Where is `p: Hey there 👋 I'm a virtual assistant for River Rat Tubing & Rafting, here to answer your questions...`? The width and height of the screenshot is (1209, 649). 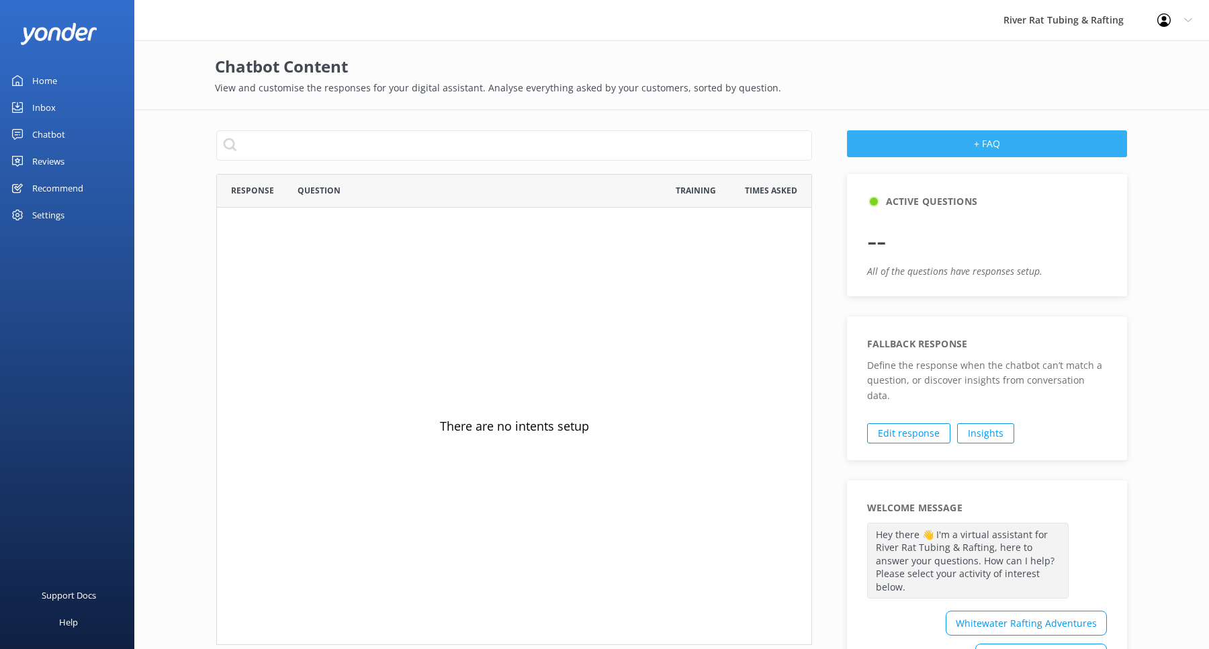
p: Hey there 👋 I'm a virtual assistant for River Rat Tubing & Rafting, here to answer your questions... is located at coordinates (968, 561).